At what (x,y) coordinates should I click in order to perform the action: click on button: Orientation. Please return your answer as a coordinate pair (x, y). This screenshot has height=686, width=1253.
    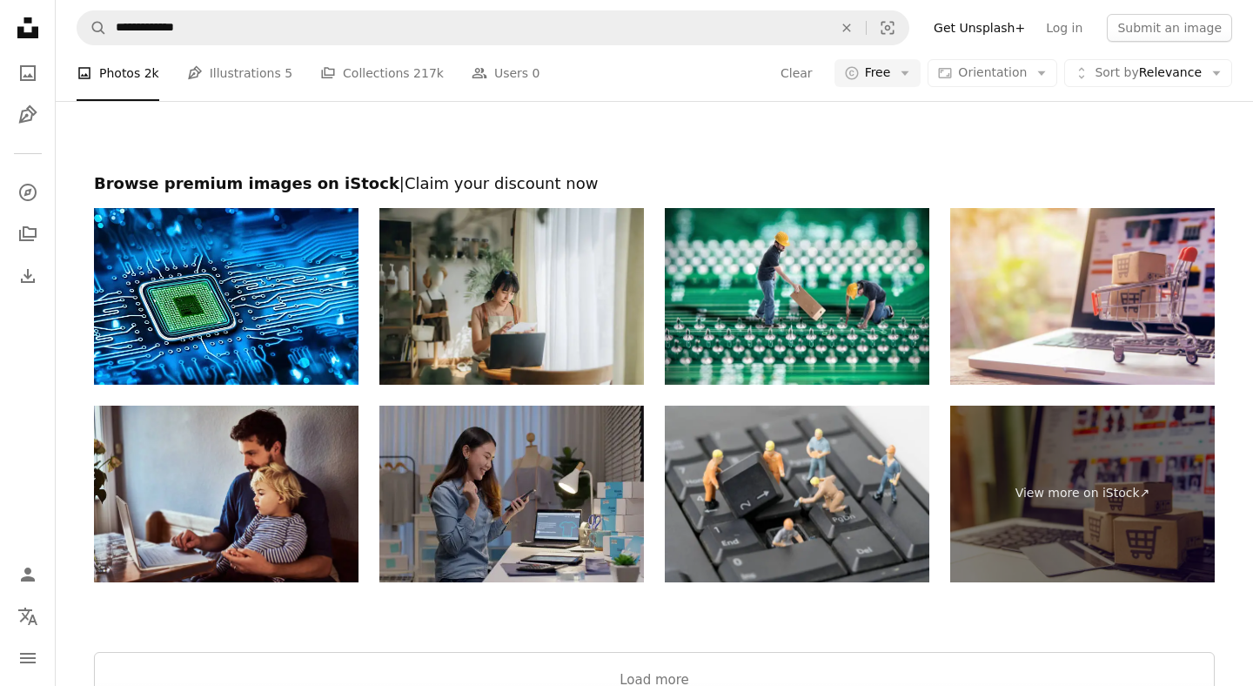
    Looking at the image, I should click on (992, 73).